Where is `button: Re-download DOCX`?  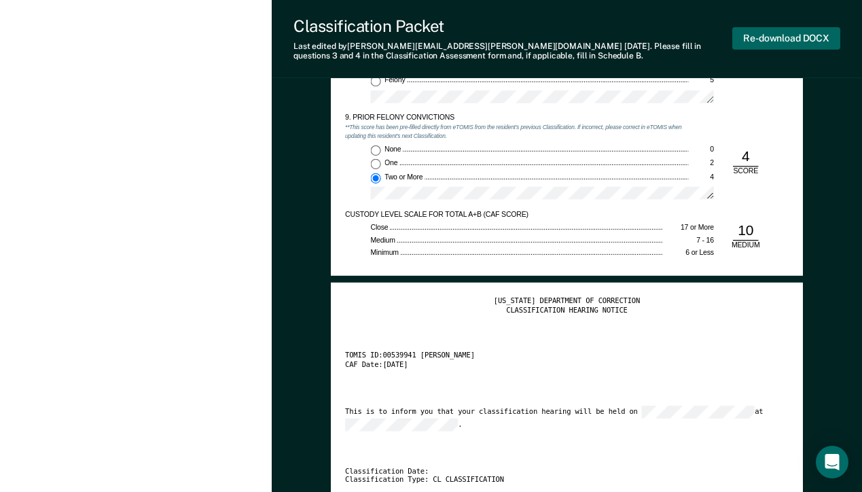 button: Re-download DOCX is located at coordinates (786, 38).